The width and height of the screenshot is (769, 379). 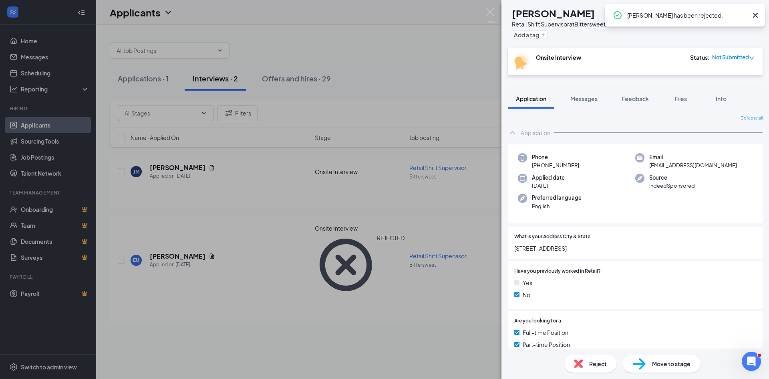 I want to click on b: Onsite Interview, so click(x=558, y=57).